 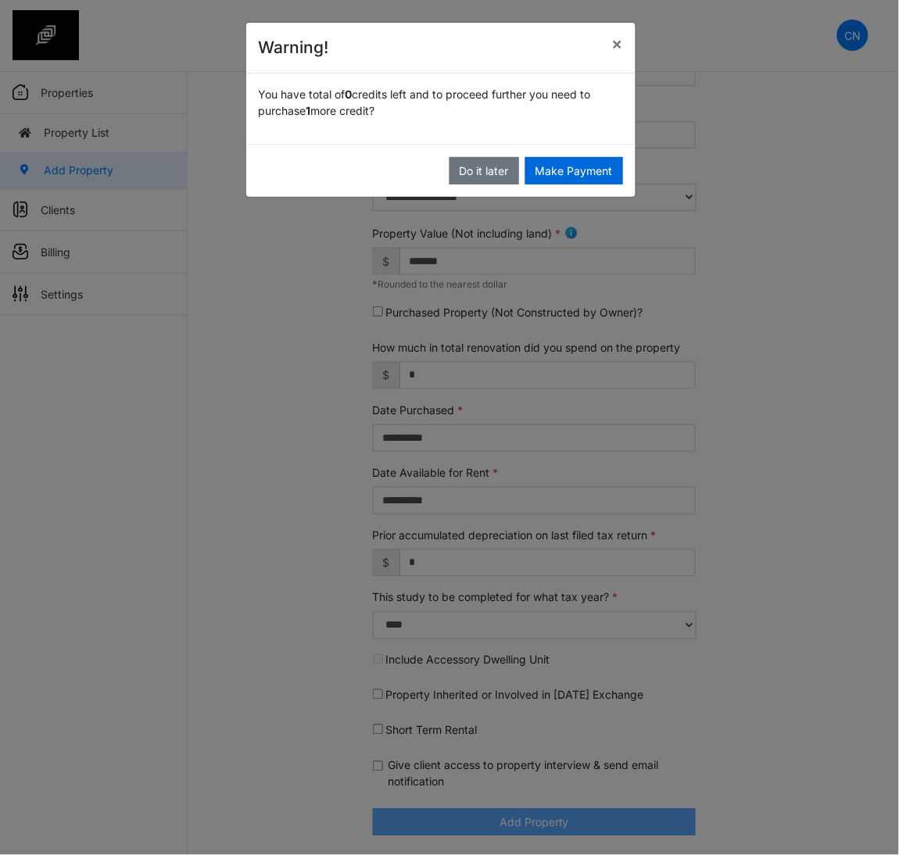 I want to click on button: Close, so click(x=617, y=43).